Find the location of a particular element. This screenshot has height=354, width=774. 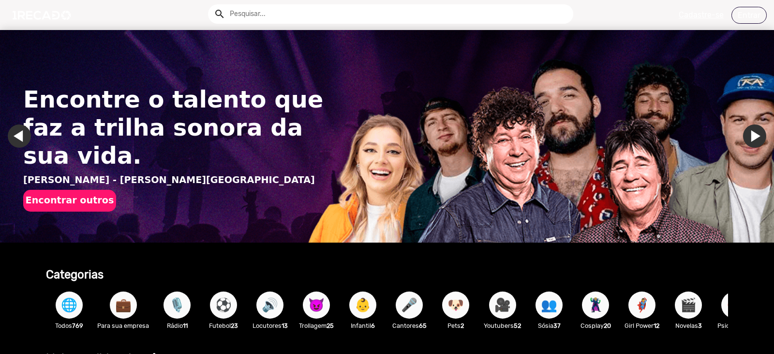

b: 25 is located at coordinates (330, 325).